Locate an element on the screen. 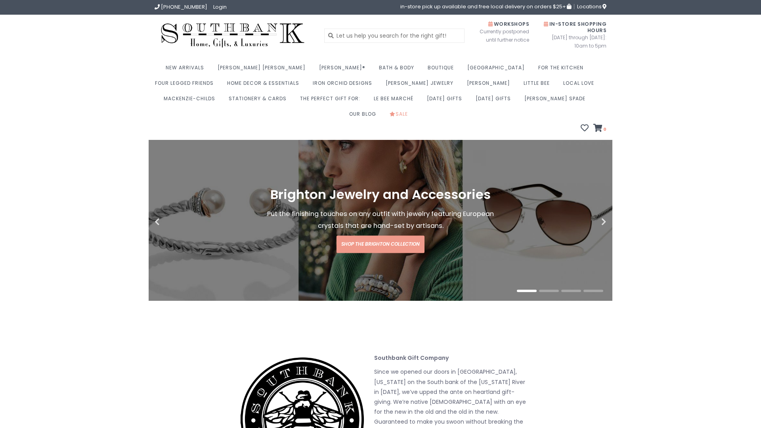 The image size is (761, 428). span: Currently postponed until further notice is located at coordinates (499, 36).